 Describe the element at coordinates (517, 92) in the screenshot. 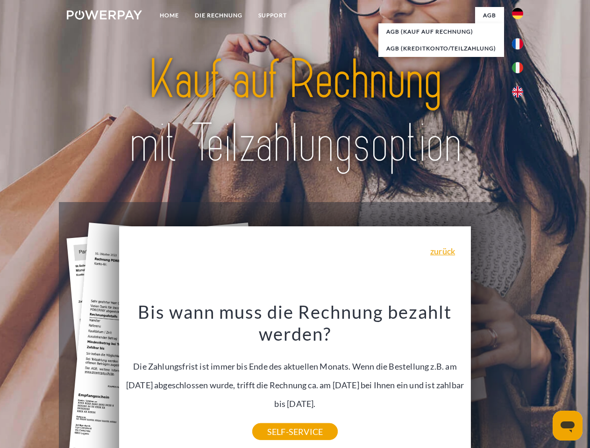

I see `img: en` at that location.